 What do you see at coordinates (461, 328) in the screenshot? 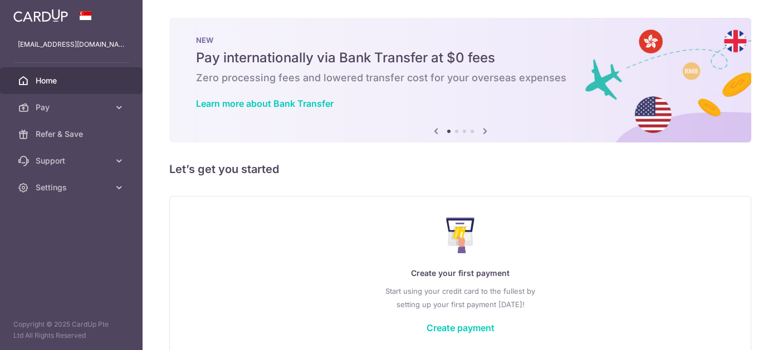
I see `a: Create payment` at bounding box center [461, 328].